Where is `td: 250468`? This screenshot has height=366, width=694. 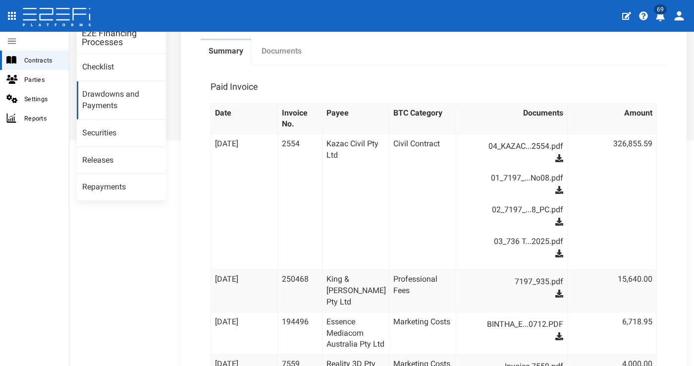 td: 250468 is located at coordinates (300, 291).